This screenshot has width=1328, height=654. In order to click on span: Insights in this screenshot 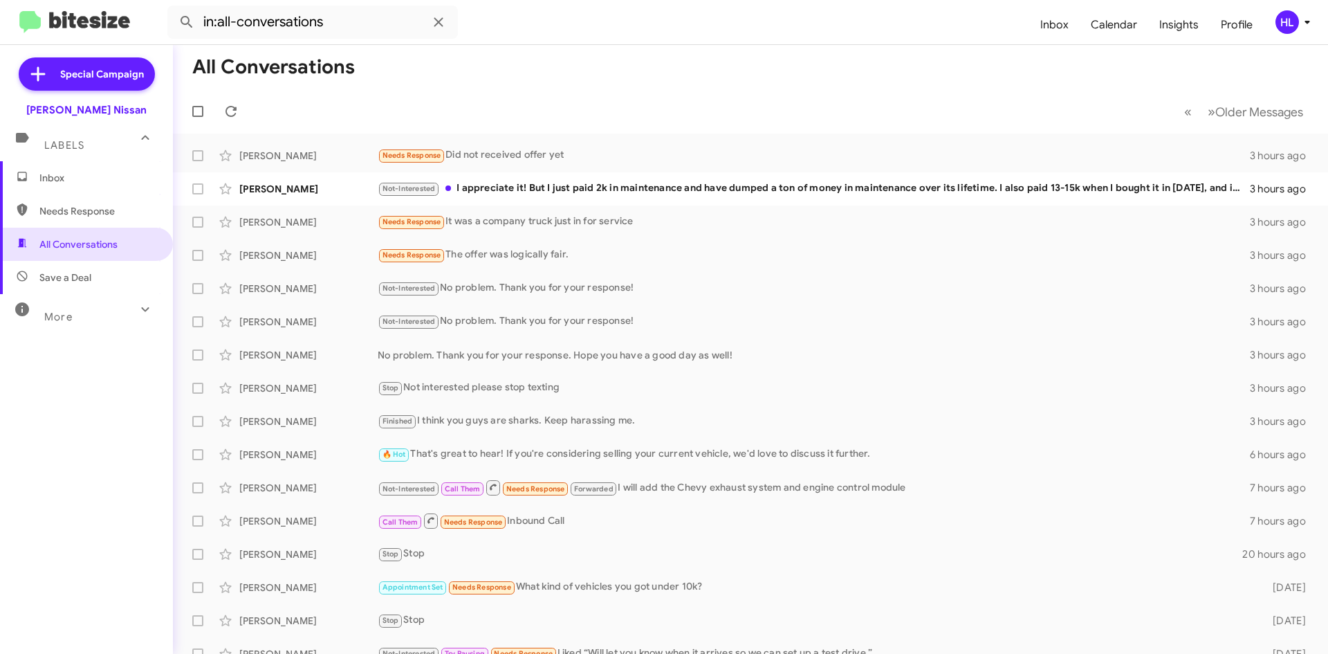, I will do `click(1179, 25)`.